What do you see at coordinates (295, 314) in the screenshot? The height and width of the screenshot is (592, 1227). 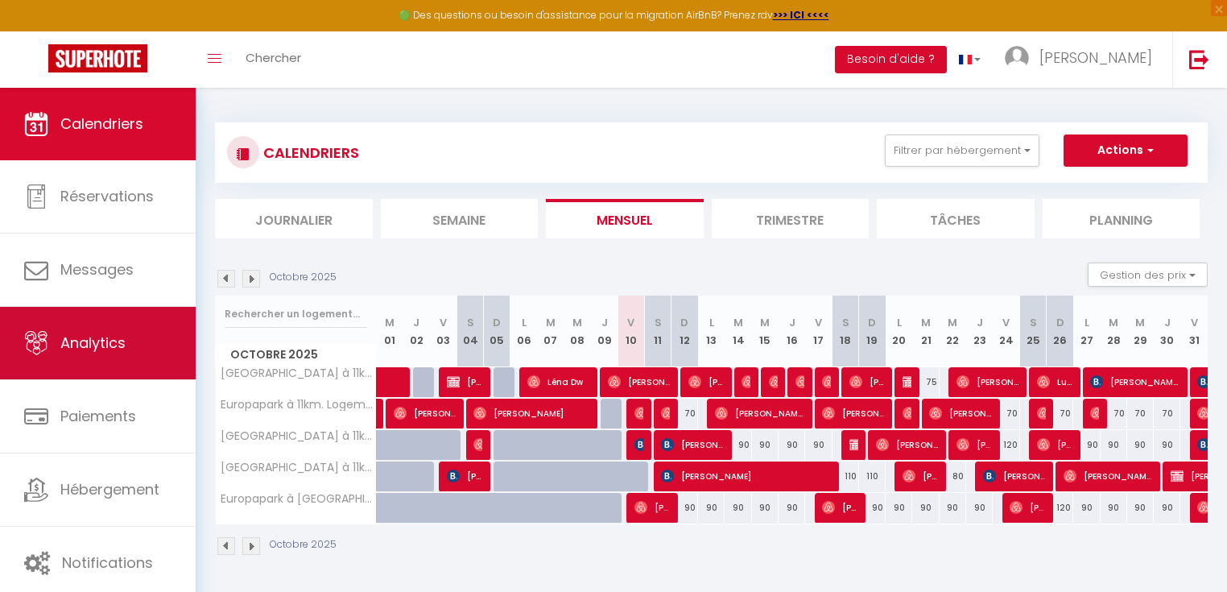 I see `input: Rechercher un logement...` at bounding box center [295, 314].